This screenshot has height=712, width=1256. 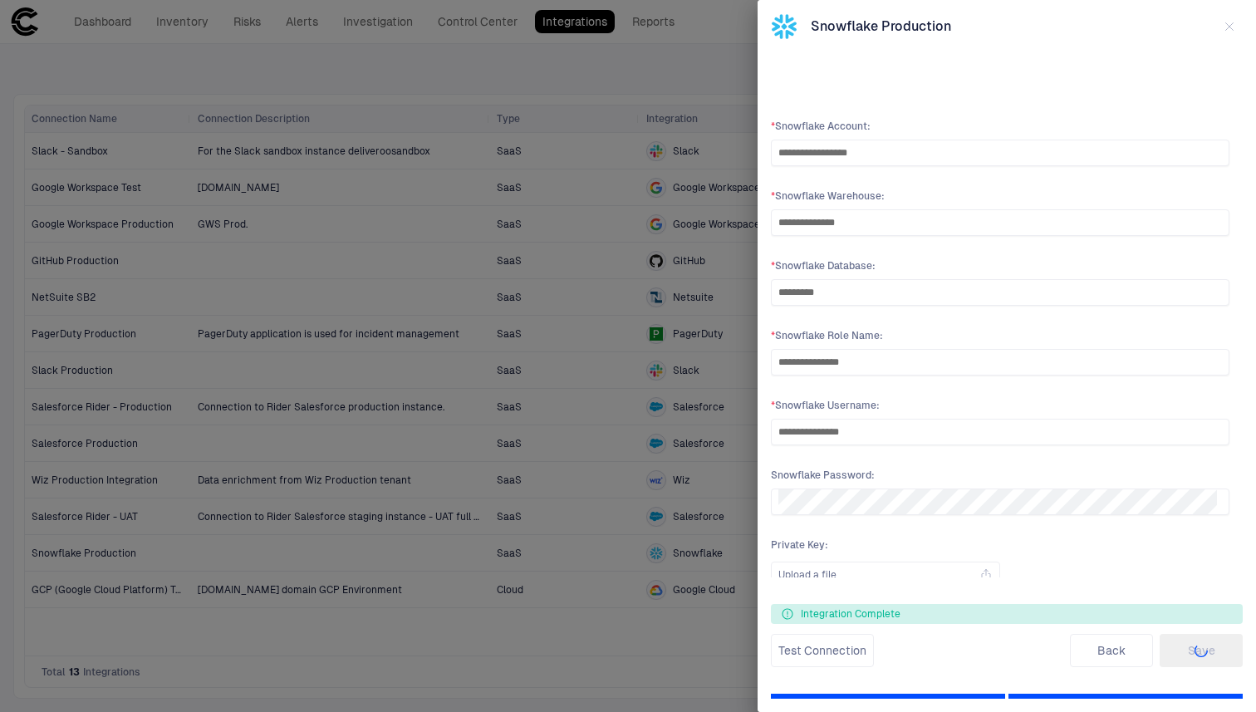 I want to click on span: Upload a file, so click(x=807, y=575).